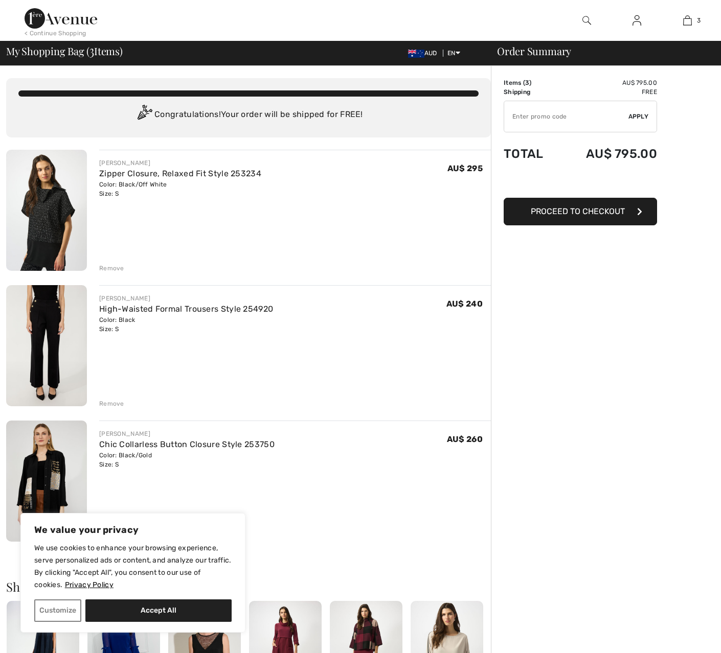 This screenshot has width=721, height=653. Describe the element at coordinates (453, 53) in the screenshot. I see `span: EN` at that location.